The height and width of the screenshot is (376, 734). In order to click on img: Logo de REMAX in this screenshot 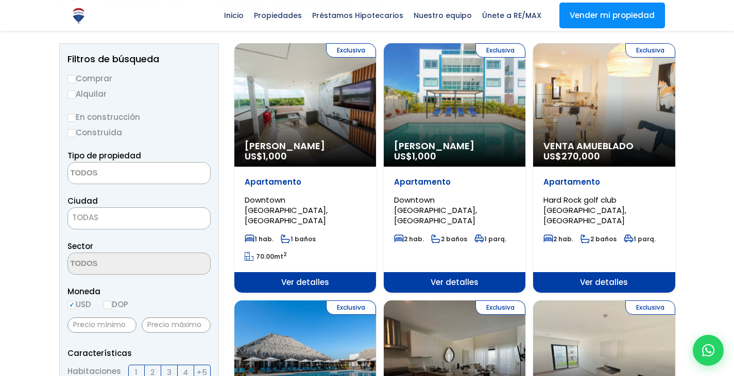, I will do `click(78, 15)`.